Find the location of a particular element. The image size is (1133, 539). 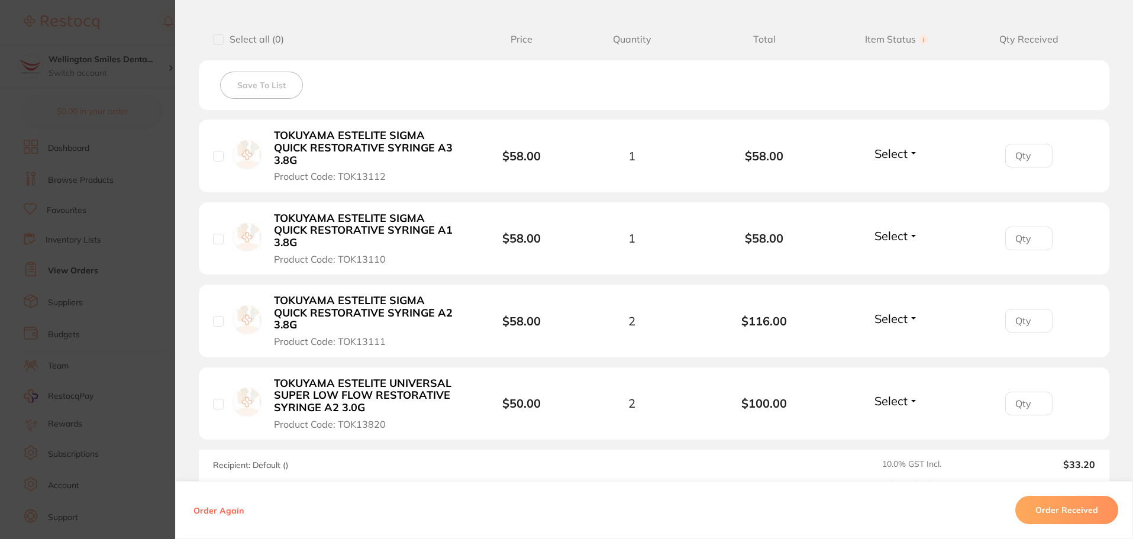

label: Message: is located at coordinates (231, 485).